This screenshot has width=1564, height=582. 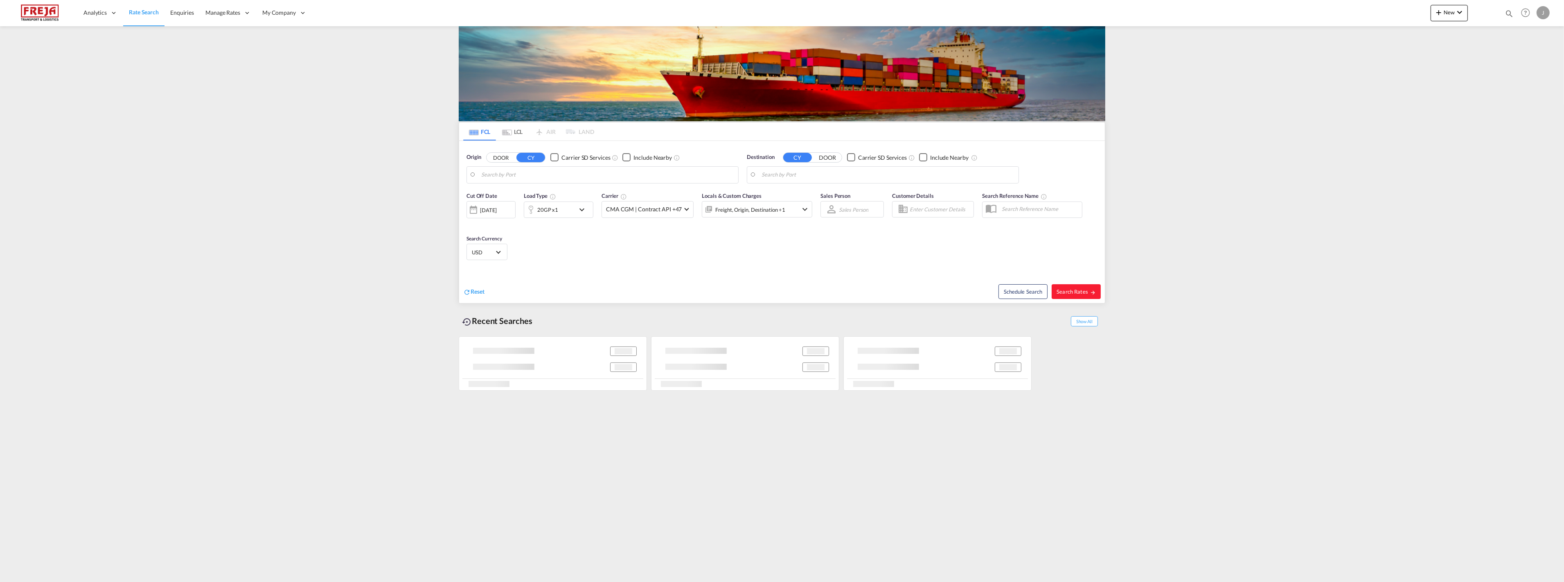 What do you see at coordinates (467, 322) in the screenshot?
I see `md-icon: icon-backup-restore` at bounding box center [467, 322].